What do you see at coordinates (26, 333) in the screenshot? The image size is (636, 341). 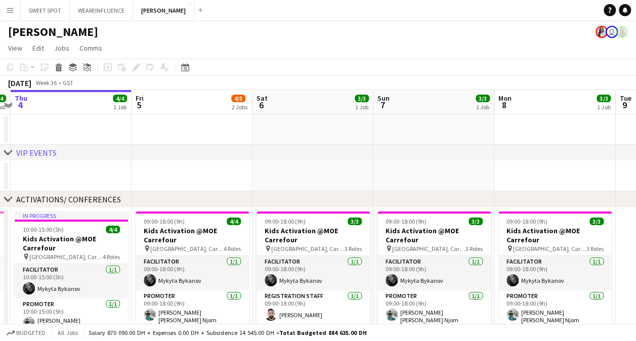 I see `button: Budgeted` at bounding box center [26, 333].